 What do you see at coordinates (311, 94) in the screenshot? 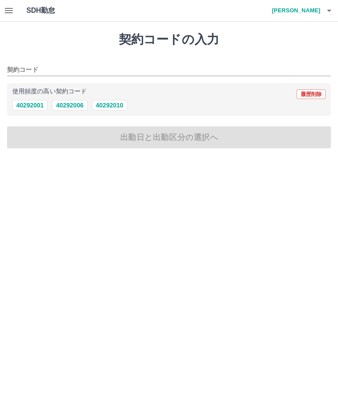
I see `button: 履歴削除` at bounding box center [311, 94].